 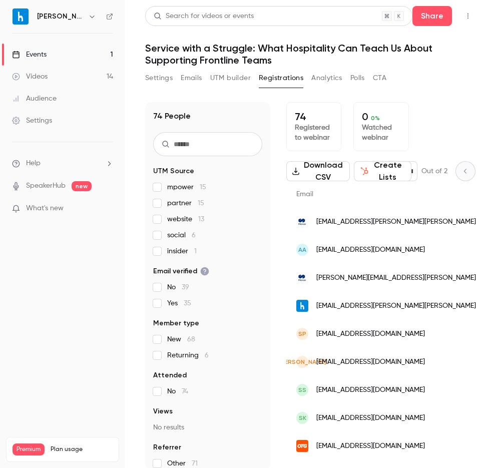 I want to click on button: Share, so click(x=432, y=16).